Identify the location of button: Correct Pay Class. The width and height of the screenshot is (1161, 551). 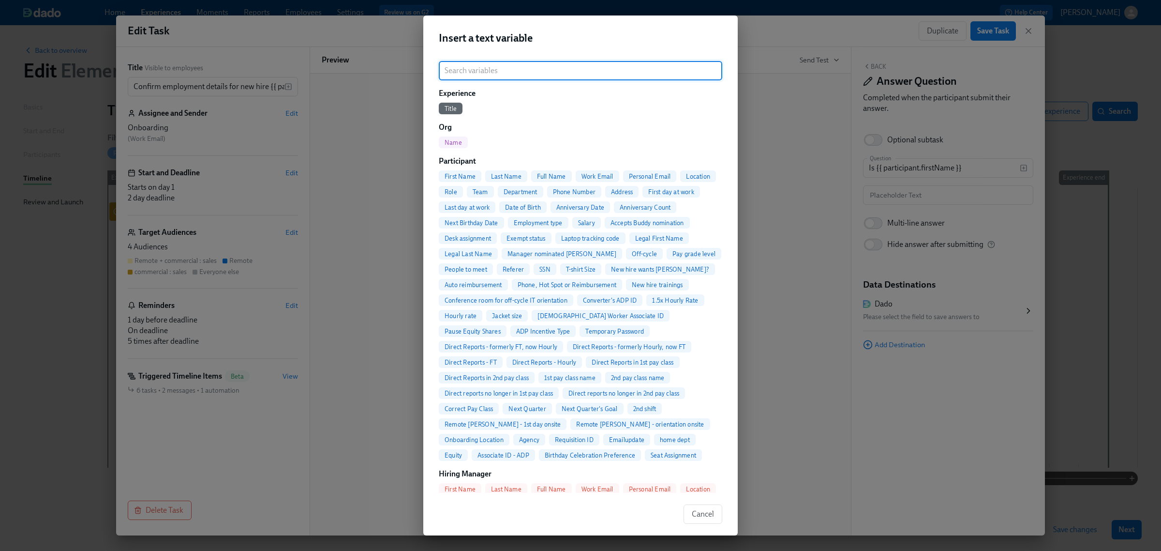
(469, 408).